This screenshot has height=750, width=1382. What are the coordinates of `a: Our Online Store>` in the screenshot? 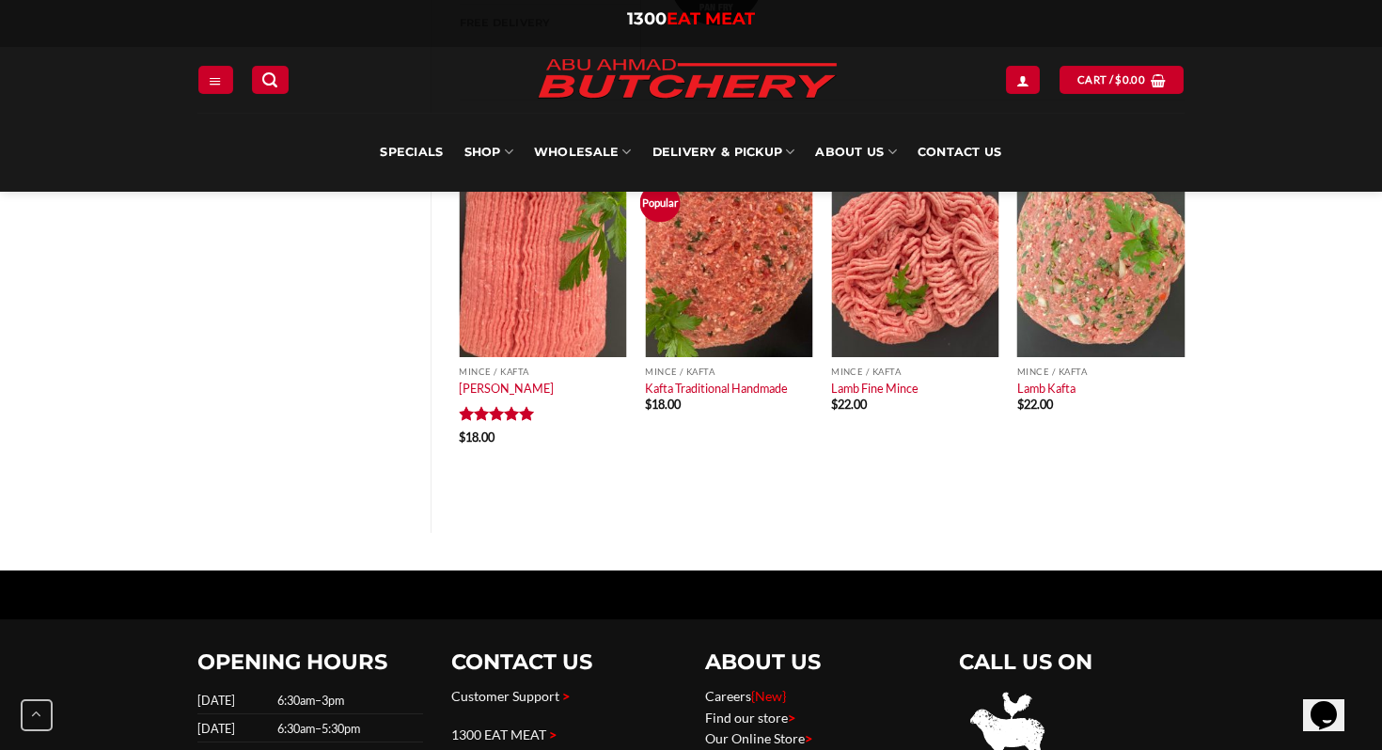 It's located at (759, 738).